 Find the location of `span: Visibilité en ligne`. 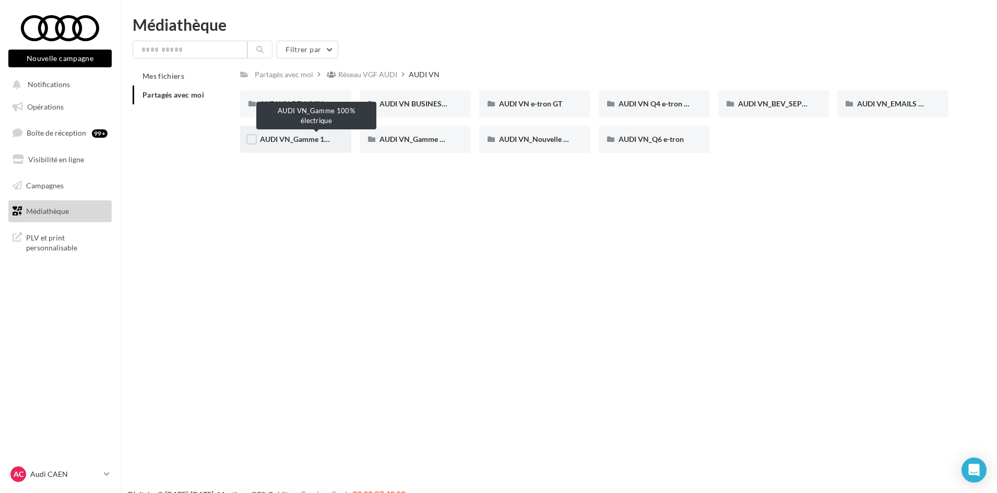

span: Visibilité en ligne is located at coordinates (56, 159).